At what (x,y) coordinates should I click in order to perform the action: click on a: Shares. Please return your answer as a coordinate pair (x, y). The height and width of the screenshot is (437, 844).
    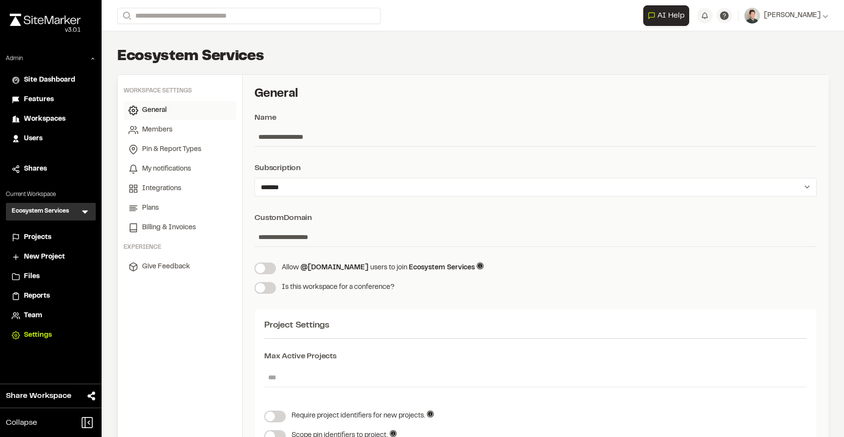
    Looking at the image, I should click on (51, 169).